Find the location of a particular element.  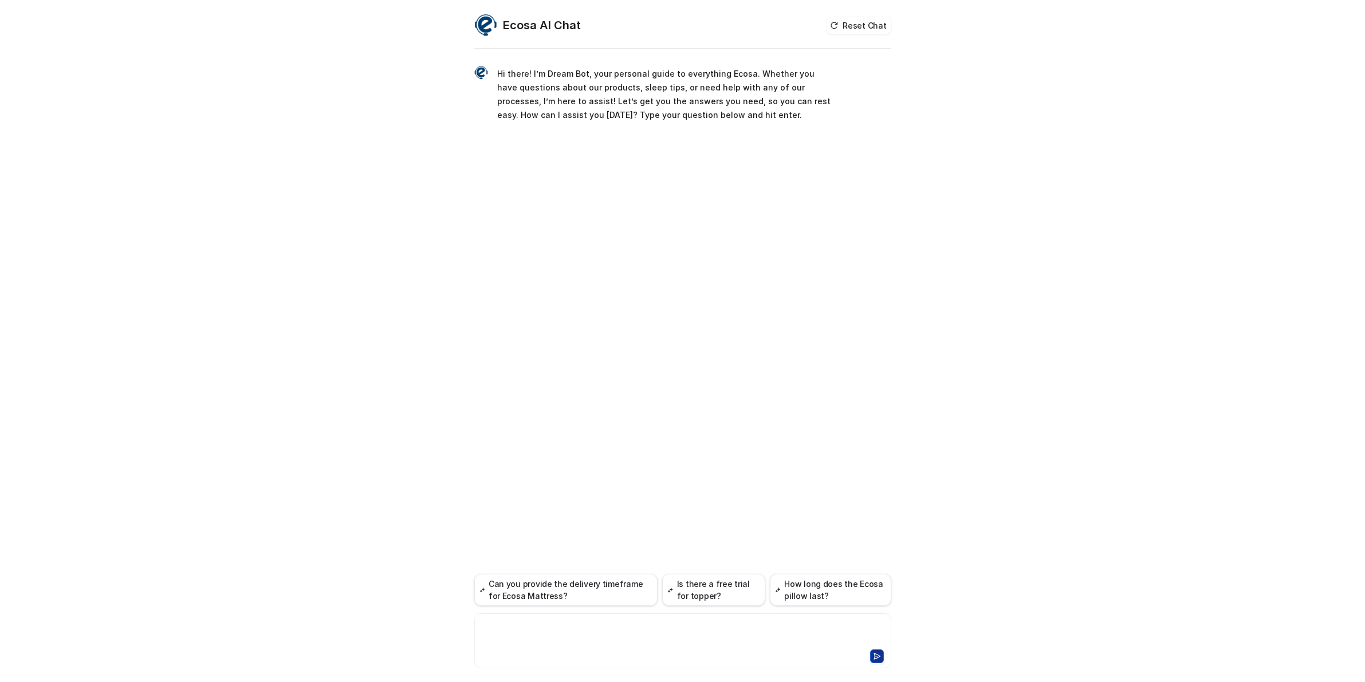

p: Hi there! I’m Dream Bot, your personal guide to everything Ecosa. Whether you have questions abou... is located at coordinates (664, 94).